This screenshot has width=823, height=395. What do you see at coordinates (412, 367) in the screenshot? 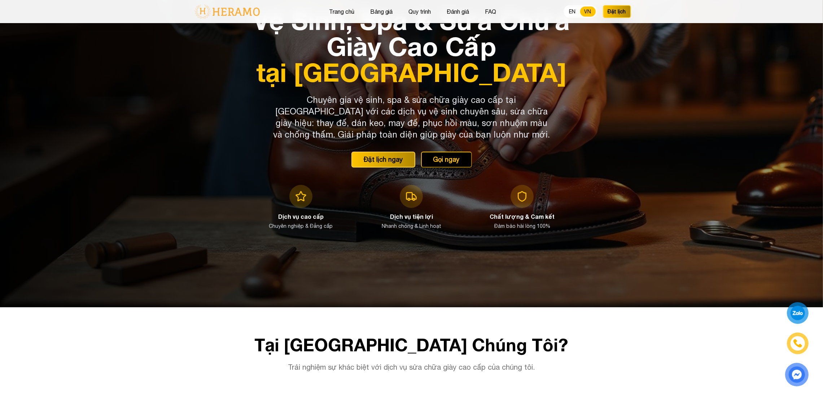
I see `p: Trải nghiệm sự khác biệt với dịch vụ sửa chữa giày cao cấp của chúng tôi.` at bounding box center [412, 367].